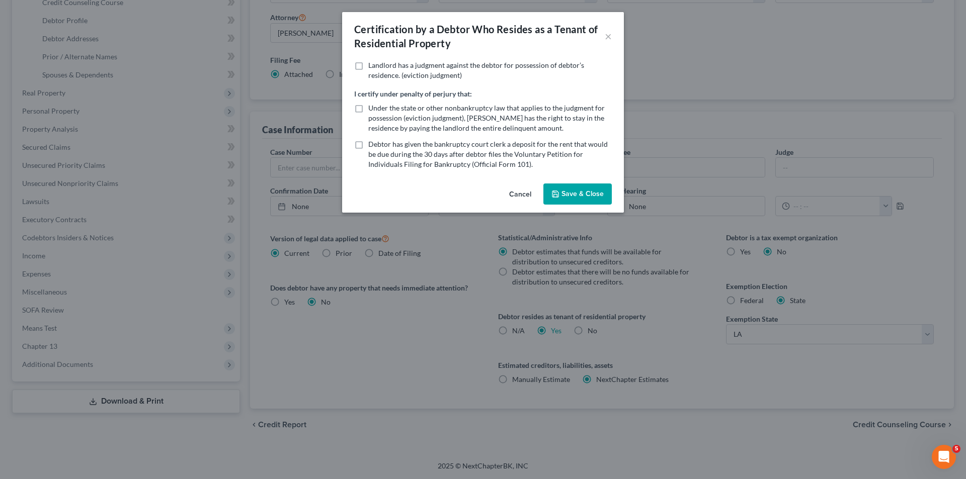 This screenshot has width=966, height=479. Describe the element at coordinates (479, 36) in the screenshot. I see `div: Certification by a Debtor Who Resides as a Tenant of Residential Property` at that location.